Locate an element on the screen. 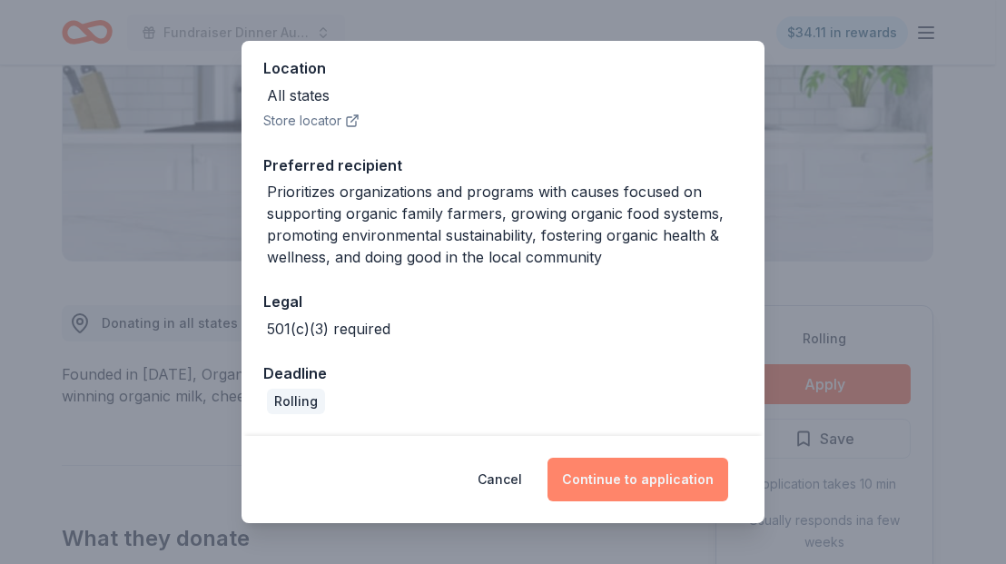  div: Legal is located at coordinates (503, 302).